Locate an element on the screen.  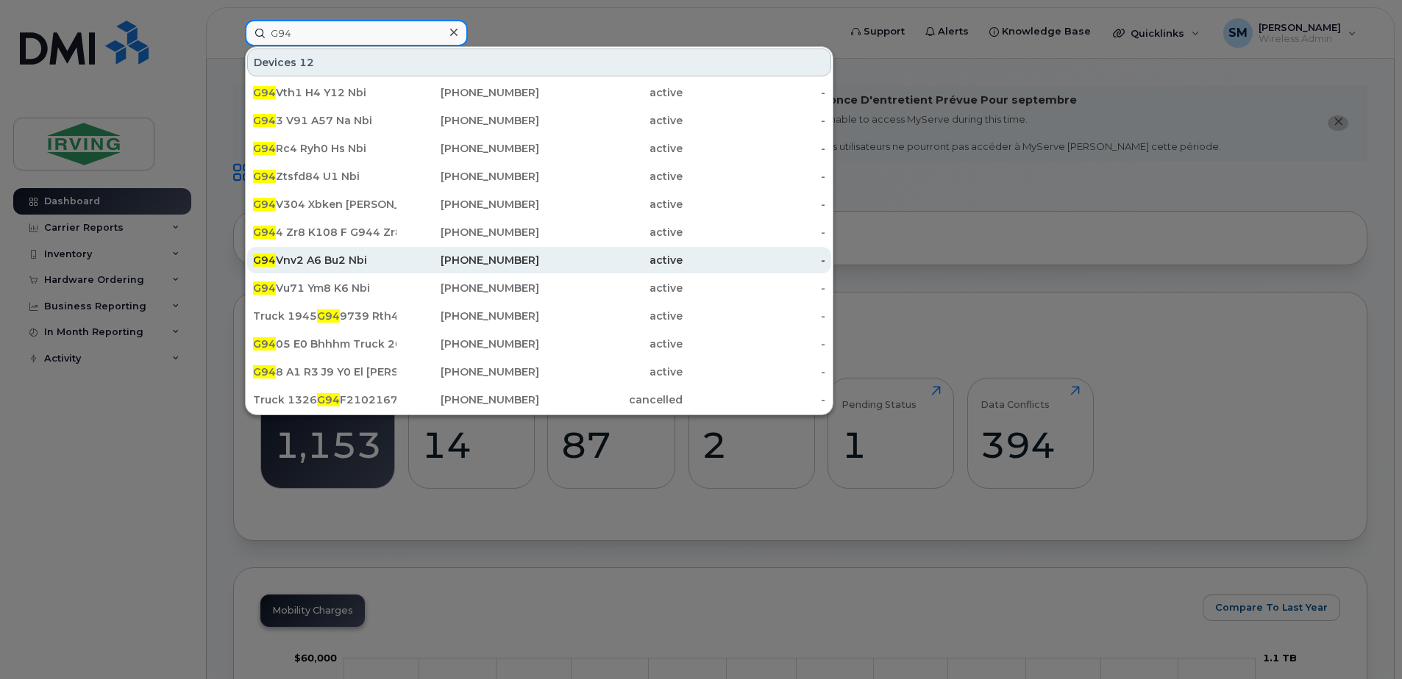
div: 4 Zr8 K108 F G944 Zr8 K108 F is located at coordinates (324, 232).